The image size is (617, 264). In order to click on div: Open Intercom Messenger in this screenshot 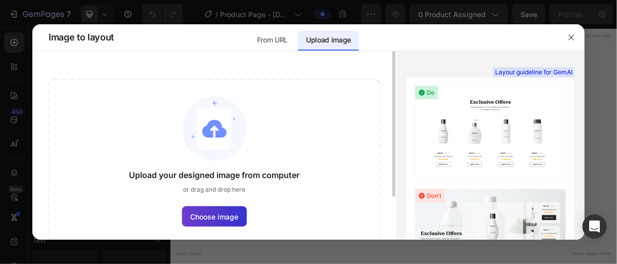, I will do `click(595, 227)`.